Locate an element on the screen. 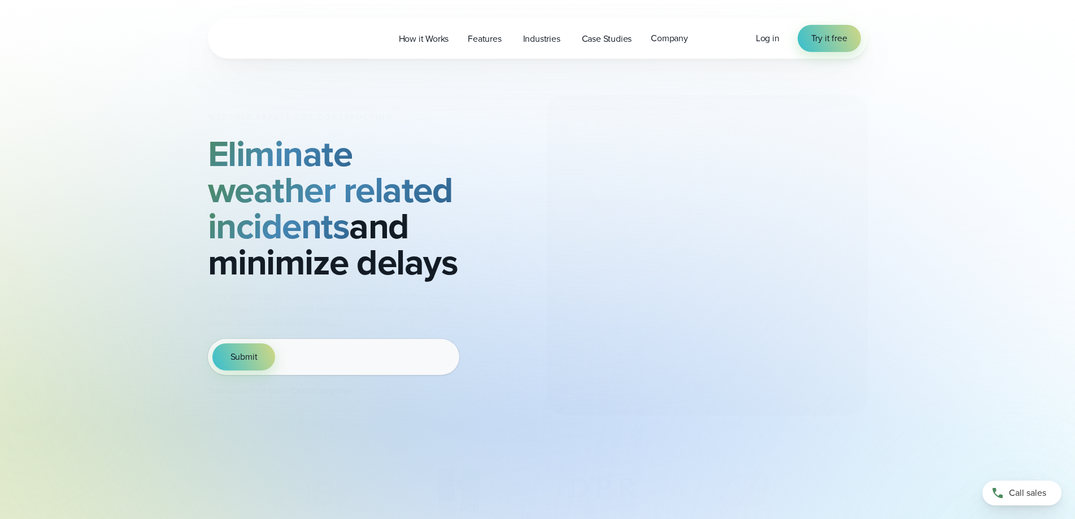 The width and height of the screenshot is (1075, 519). a: Call sales is located at coordinates (1022, 493).